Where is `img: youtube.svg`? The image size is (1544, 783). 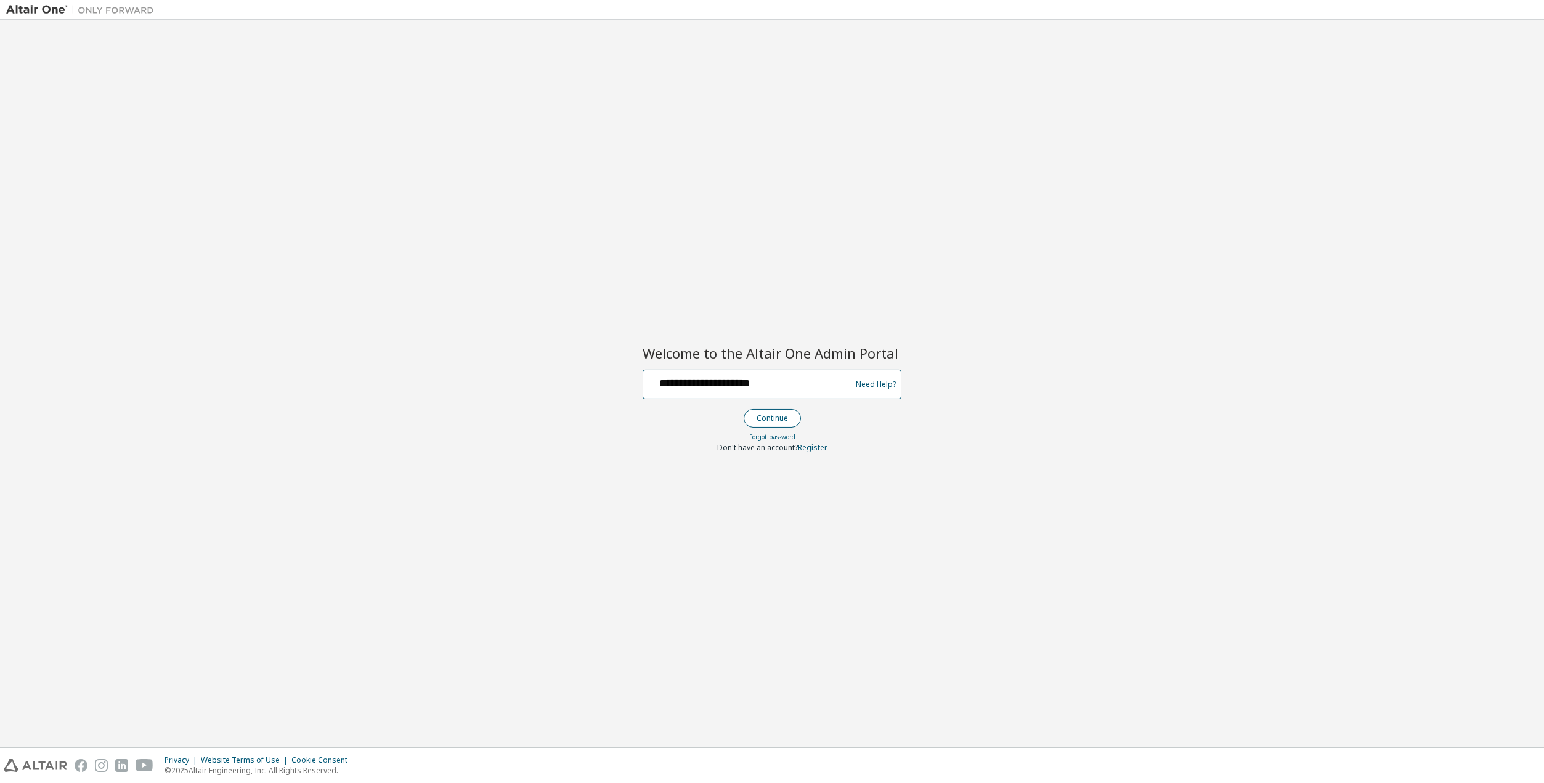
img: youtube.svg is located at coordinates (144, 765).